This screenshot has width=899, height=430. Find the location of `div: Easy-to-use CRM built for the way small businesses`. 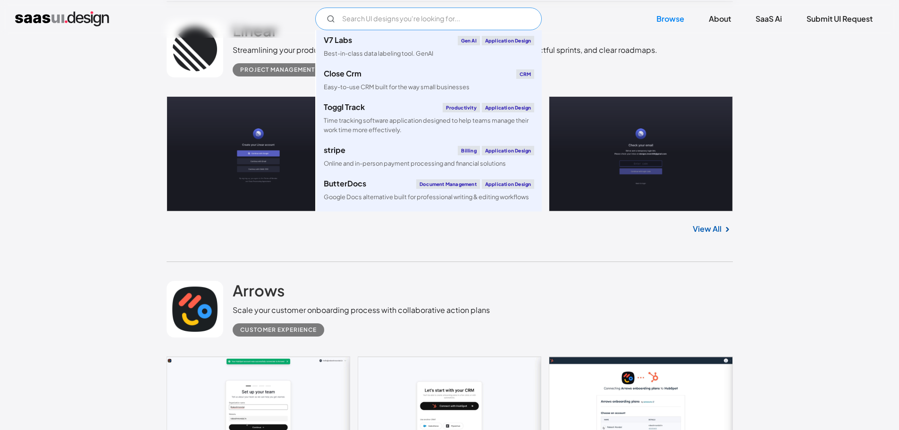

div: Easy-to-use CRM built for the way small businesses is located at coordinates (396, 87).